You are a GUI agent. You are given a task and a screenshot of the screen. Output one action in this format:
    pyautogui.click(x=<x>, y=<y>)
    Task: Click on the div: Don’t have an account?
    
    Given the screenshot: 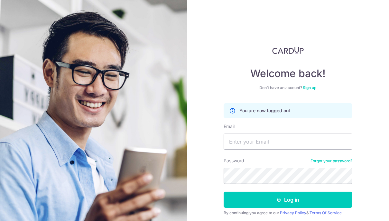 What is the action you would take?
    pyautogui.click(x=288, y=88)
    